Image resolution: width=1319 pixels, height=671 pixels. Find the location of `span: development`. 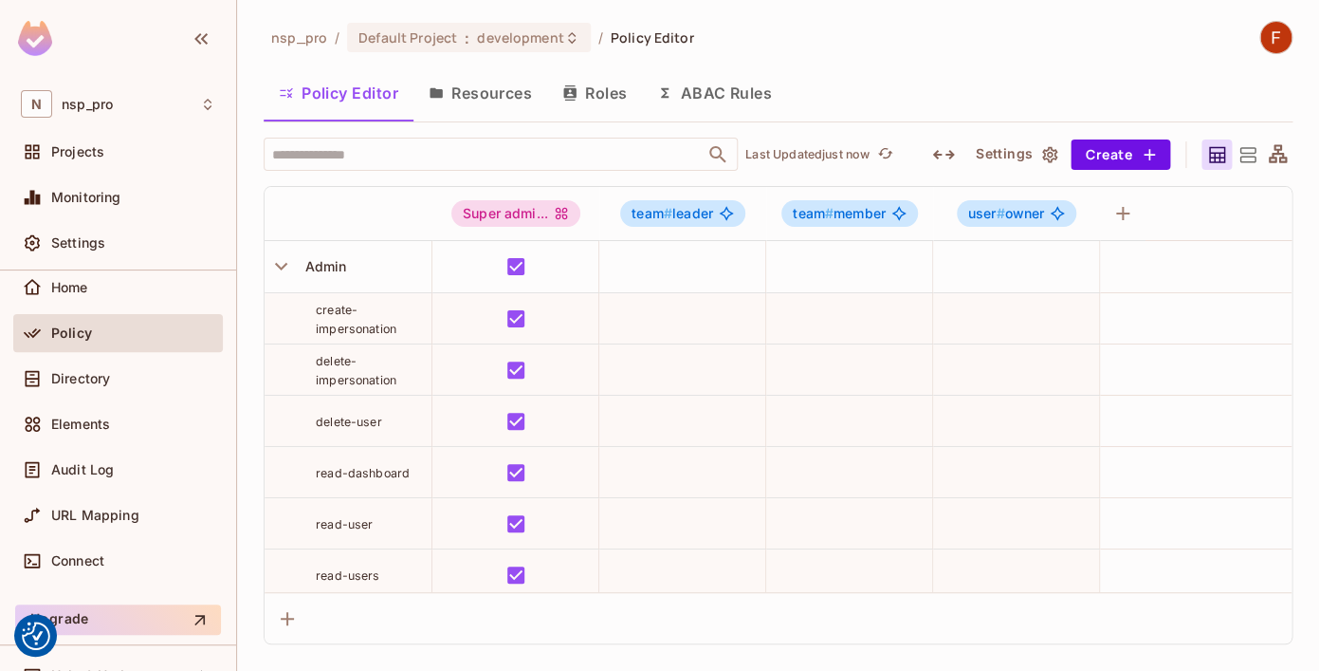

span: development is located at coordinates (520, 37).